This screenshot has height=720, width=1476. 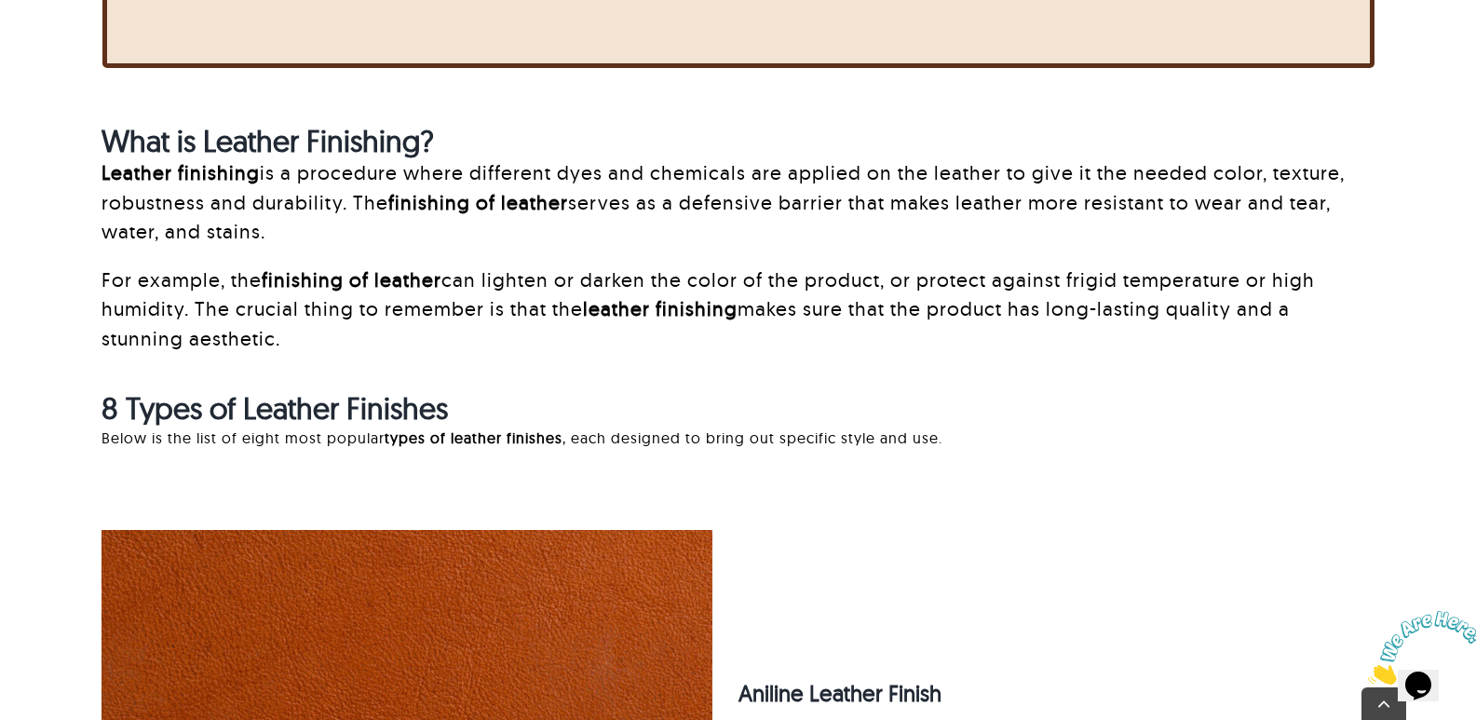 I want to click on strong: types of leather finishes, so click(x=473, y=438).